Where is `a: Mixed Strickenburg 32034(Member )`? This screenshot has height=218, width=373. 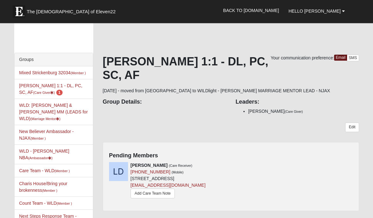
a: Mixed Strickenburg 32034(Member ) is located at coordinates (53, 73).